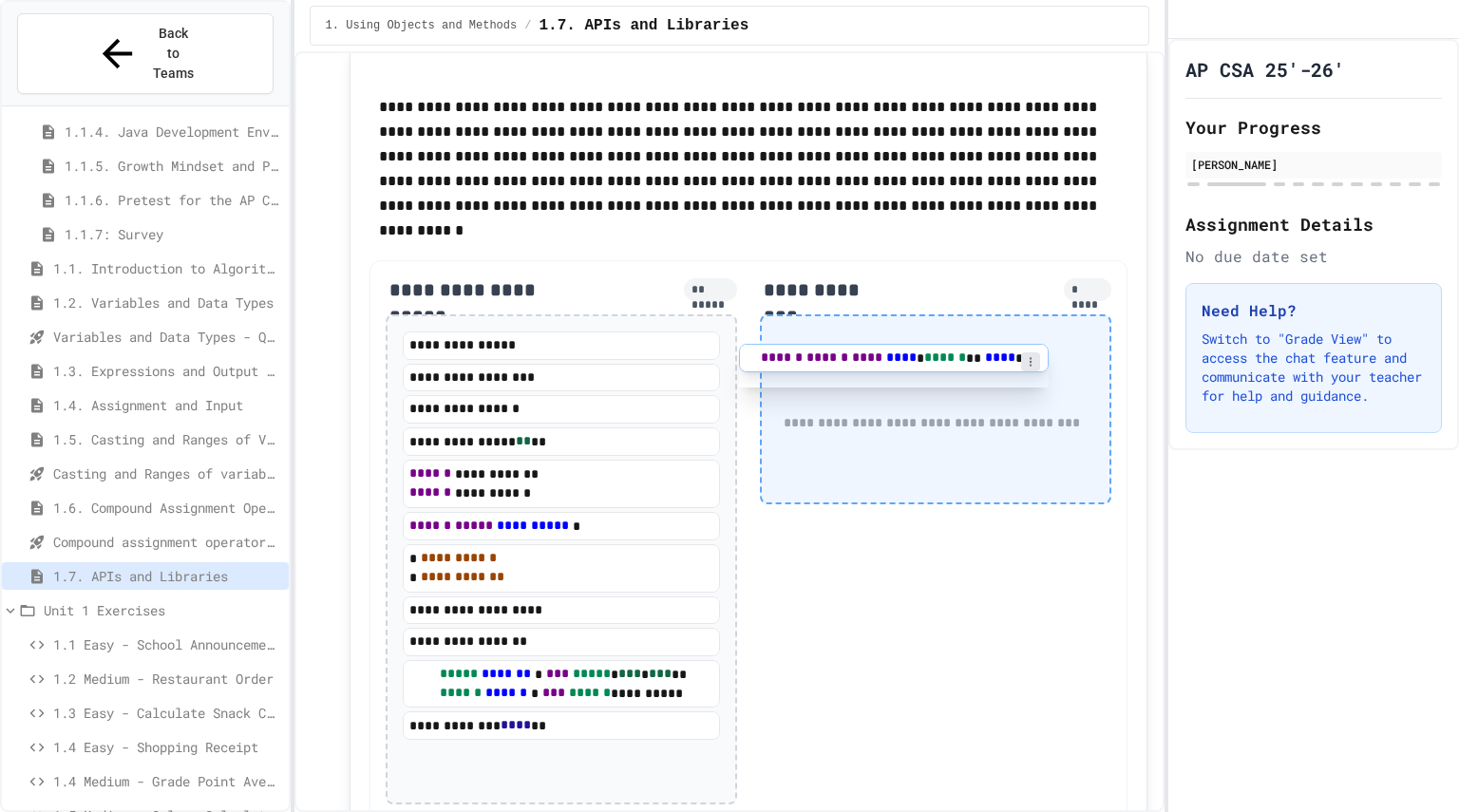 This screenshot has width=1459, height=812. Describe the element at coordinates (168, 438) in the screenshot. I see `span: 1.5. Casting and Ranges of Values` at that location.